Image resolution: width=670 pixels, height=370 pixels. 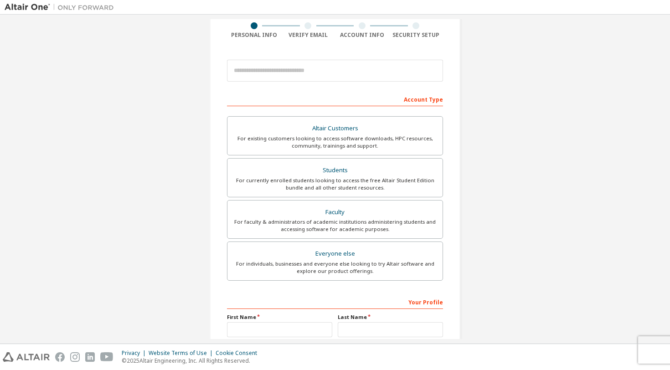 What do you see at coordinates (90, 357) in the screenshot?
I see `img: linkedin.svg` at bounding box center [90, 357].